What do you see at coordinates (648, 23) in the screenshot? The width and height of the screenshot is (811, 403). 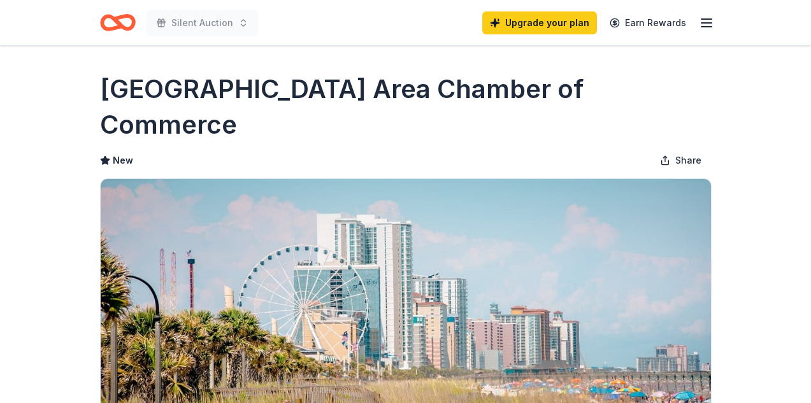 I see `a: Earn Rewards` at bounding box center [648, 23].